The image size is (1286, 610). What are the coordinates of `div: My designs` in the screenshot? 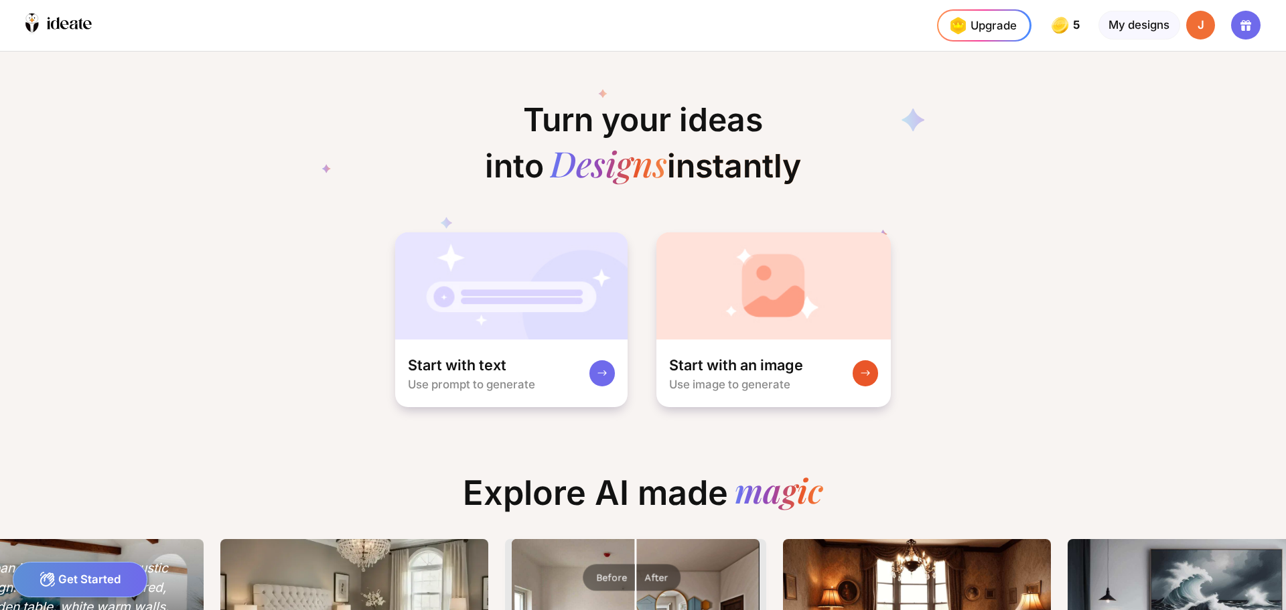 It's located at (1139, 25).